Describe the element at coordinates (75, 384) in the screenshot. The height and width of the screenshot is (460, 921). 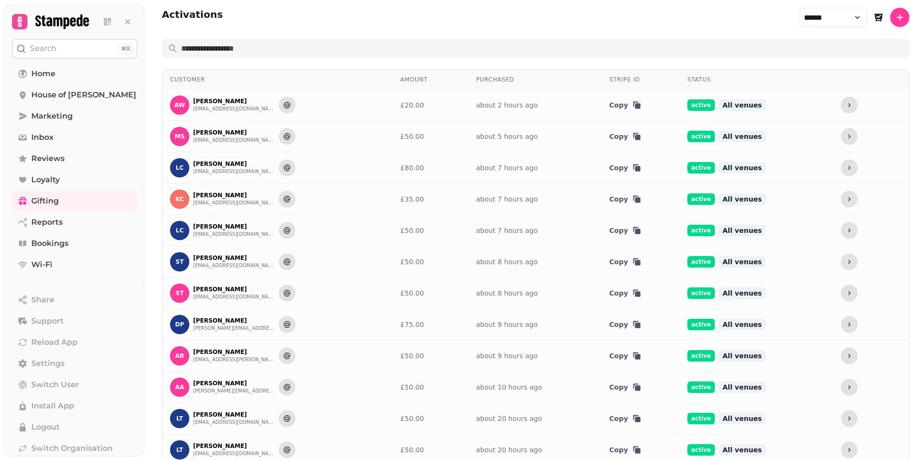
I see `button: Switch User` at that location.